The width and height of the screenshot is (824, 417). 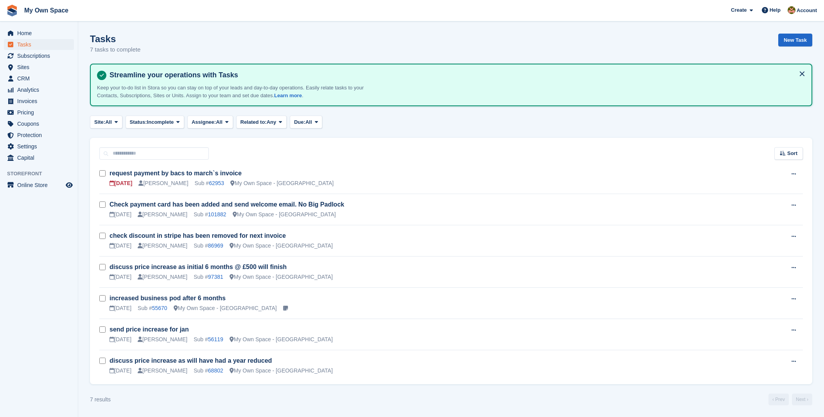 I want to click on a: discuss price increase as will have had a year reduced, so click(x=190, y=361).